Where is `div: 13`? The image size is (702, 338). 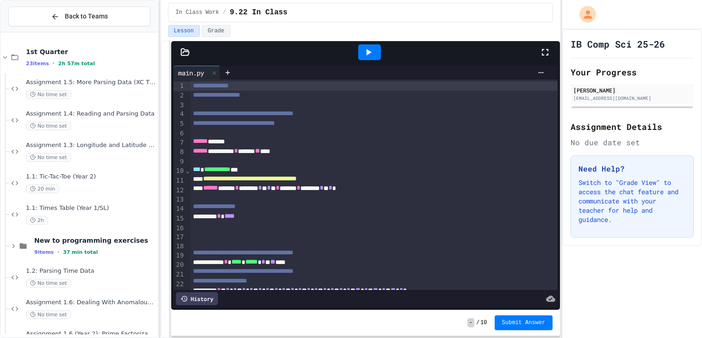
div: 13 is located at coordinates (179, 200).